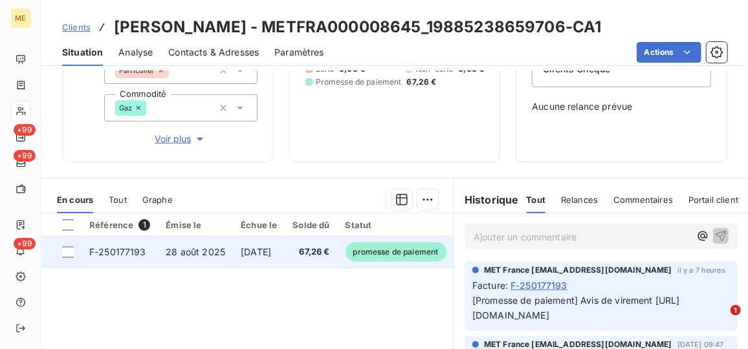  Describe the element at coordinates (311, 225) in the screenshot. I see `div: Solde dû` at that location.